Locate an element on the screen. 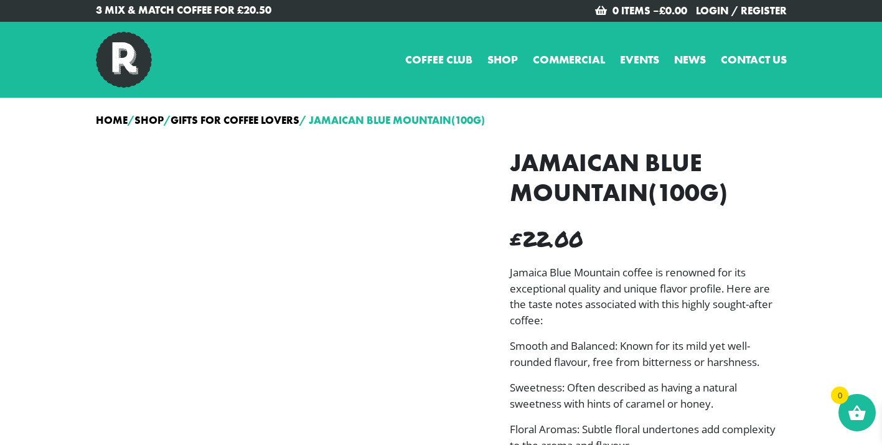 This screenshot has height=445, width=882. nav: Breadcrumb is located at coordinates (442, 121).